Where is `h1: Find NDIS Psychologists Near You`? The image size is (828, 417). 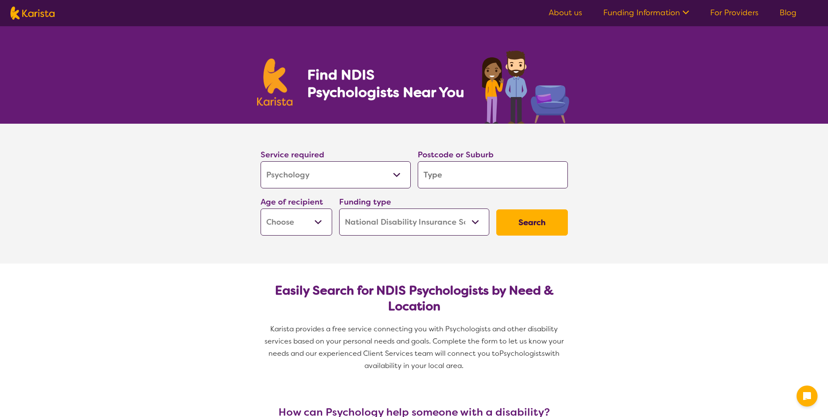
h1: Find NDIS Psychologists Near You is located at coordinates (388, 83).